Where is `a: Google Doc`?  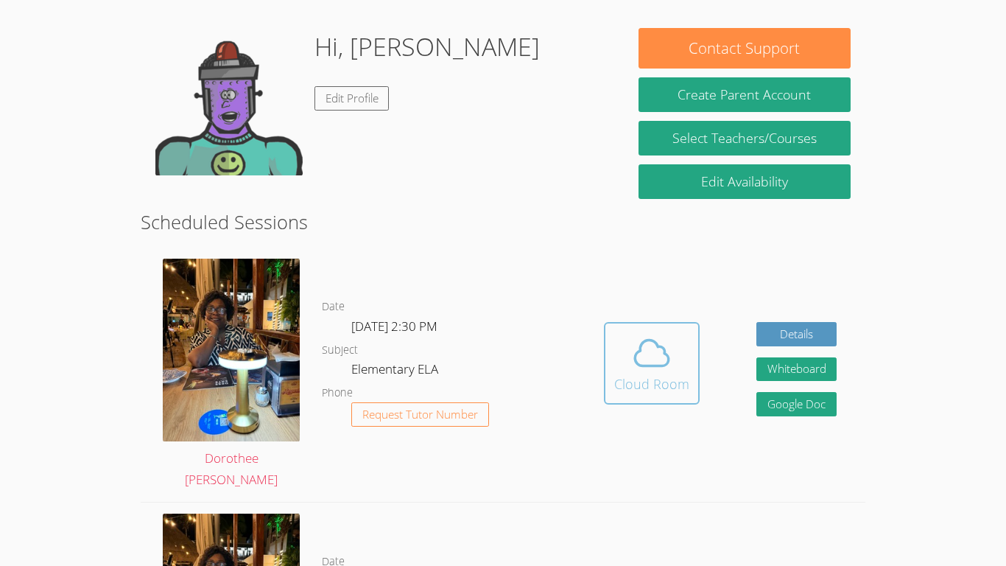
a: Google Doc is located at coordinates (797, 404).